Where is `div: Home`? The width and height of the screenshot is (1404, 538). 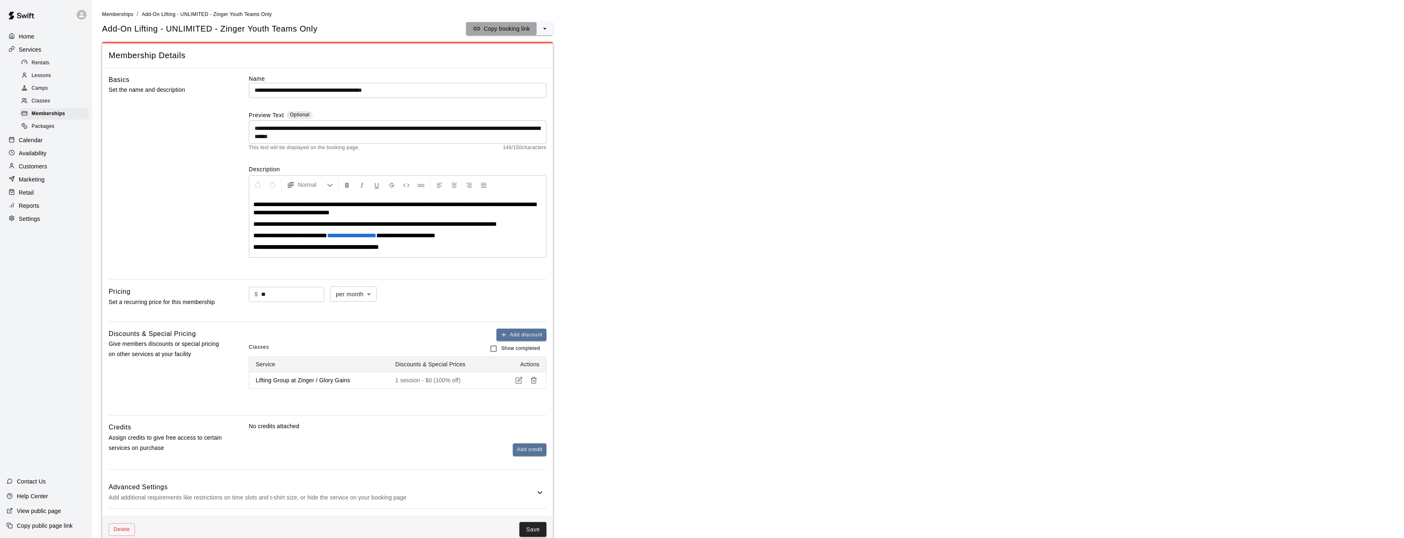 div: Home is located at coordinates (46, 36).